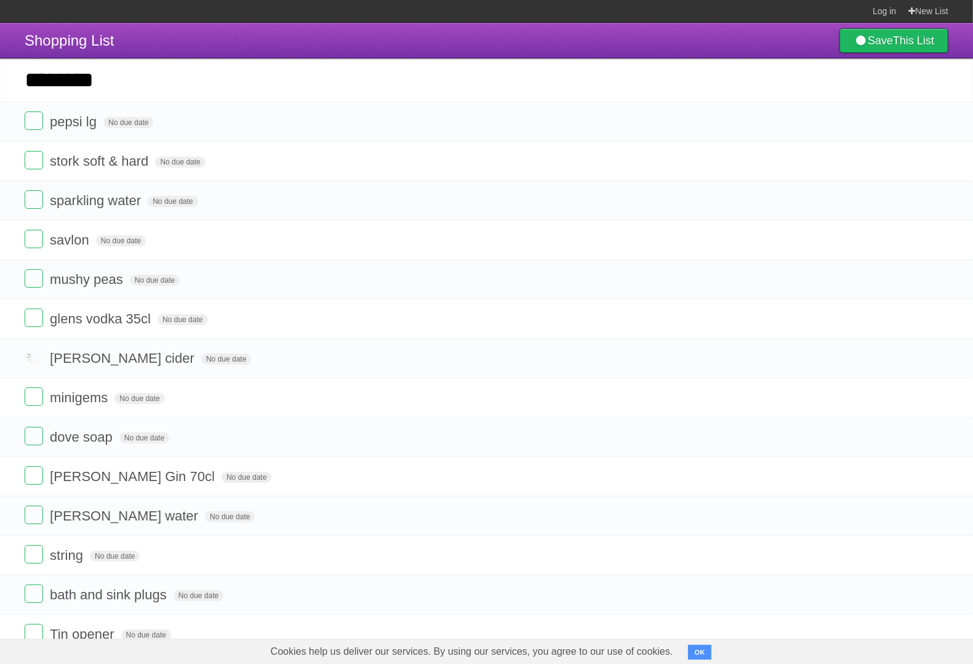 The image size is (973, 664). I want to click on b: This List, so click(914, 41).